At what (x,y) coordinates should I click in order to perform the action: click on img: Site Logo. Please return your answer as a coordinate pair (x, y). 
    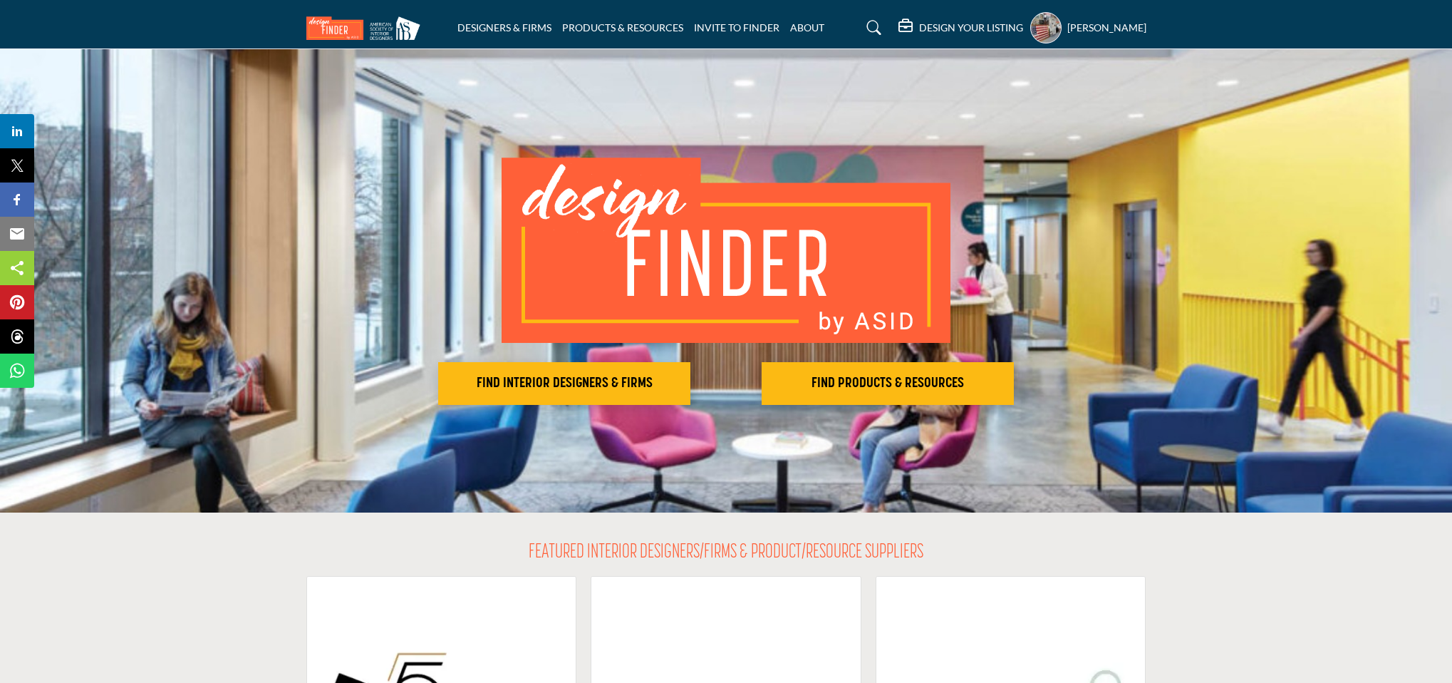
    Looking at the image, I should click on (367, 28).